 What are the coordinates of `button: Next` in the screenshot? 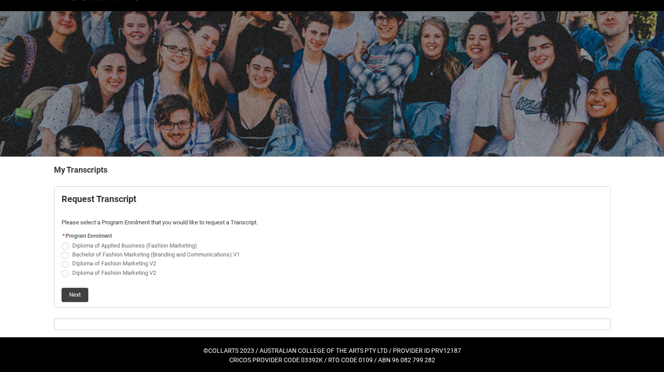 It's located at (75, 295).